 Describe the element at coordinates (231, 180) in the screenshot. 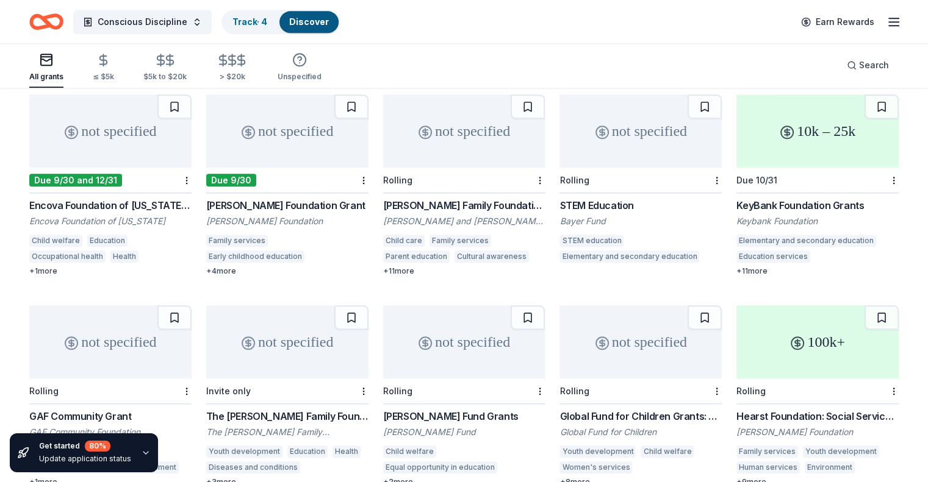

I see `div: Due 9/30` at that location.